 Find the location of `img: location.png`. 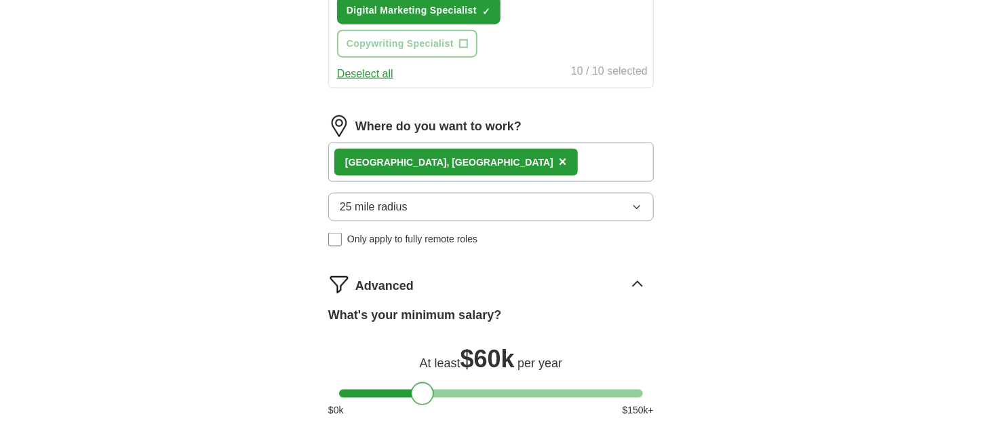

img: location.png is located at coordinates (339, 126).